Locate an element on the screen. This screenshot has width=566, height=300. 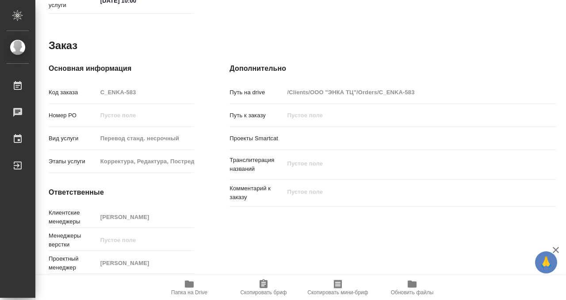
h4: Дополнительно is located at coordinates (392, 69).